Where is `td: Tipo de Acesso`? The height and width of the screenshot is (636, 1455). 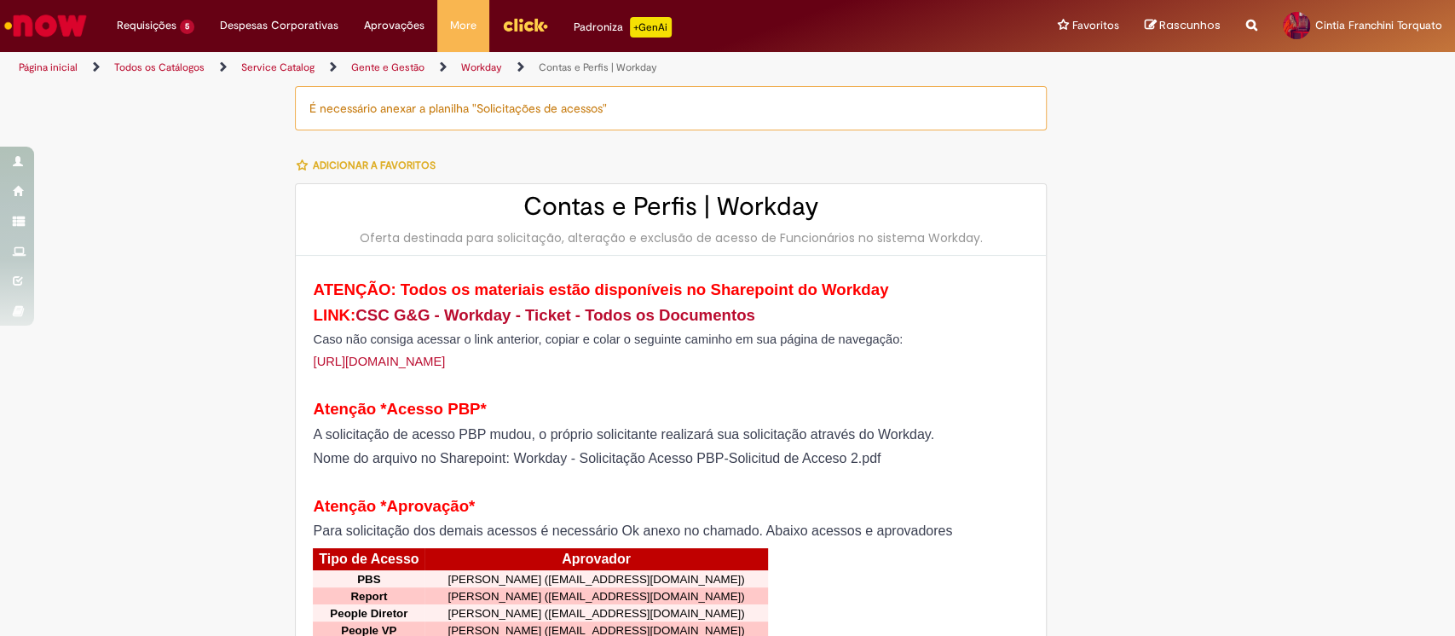
td: Tipo de Acesso is located at coordinates (368, 559).